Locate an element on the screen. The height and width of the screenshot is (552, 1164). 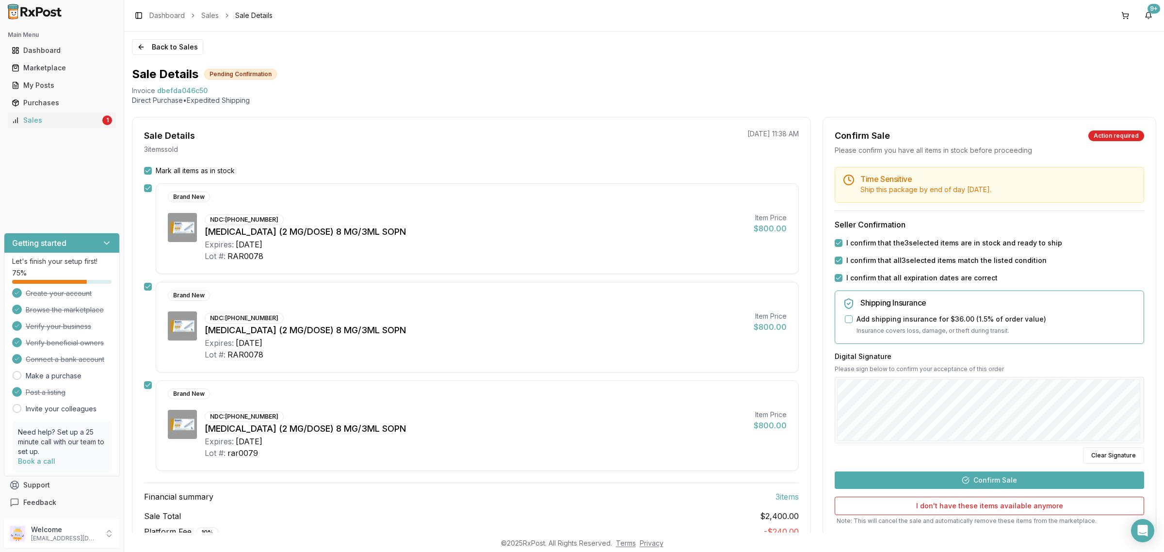
div: Dashboard is located at coordinates (62, 50).